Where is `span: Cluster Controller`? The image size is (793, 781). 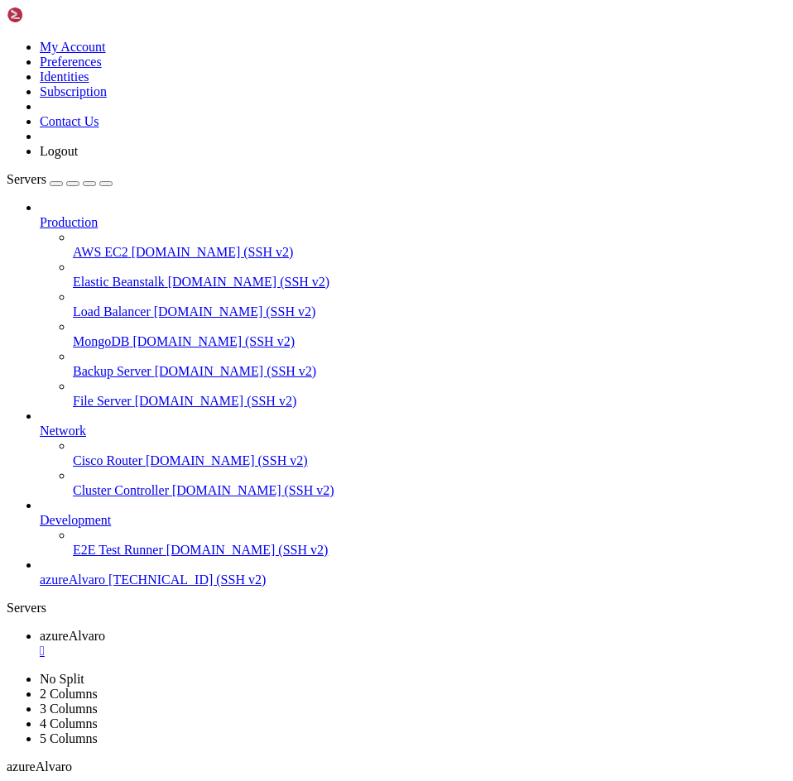 span: Cluster Controller is located at coordinates (121, 490).